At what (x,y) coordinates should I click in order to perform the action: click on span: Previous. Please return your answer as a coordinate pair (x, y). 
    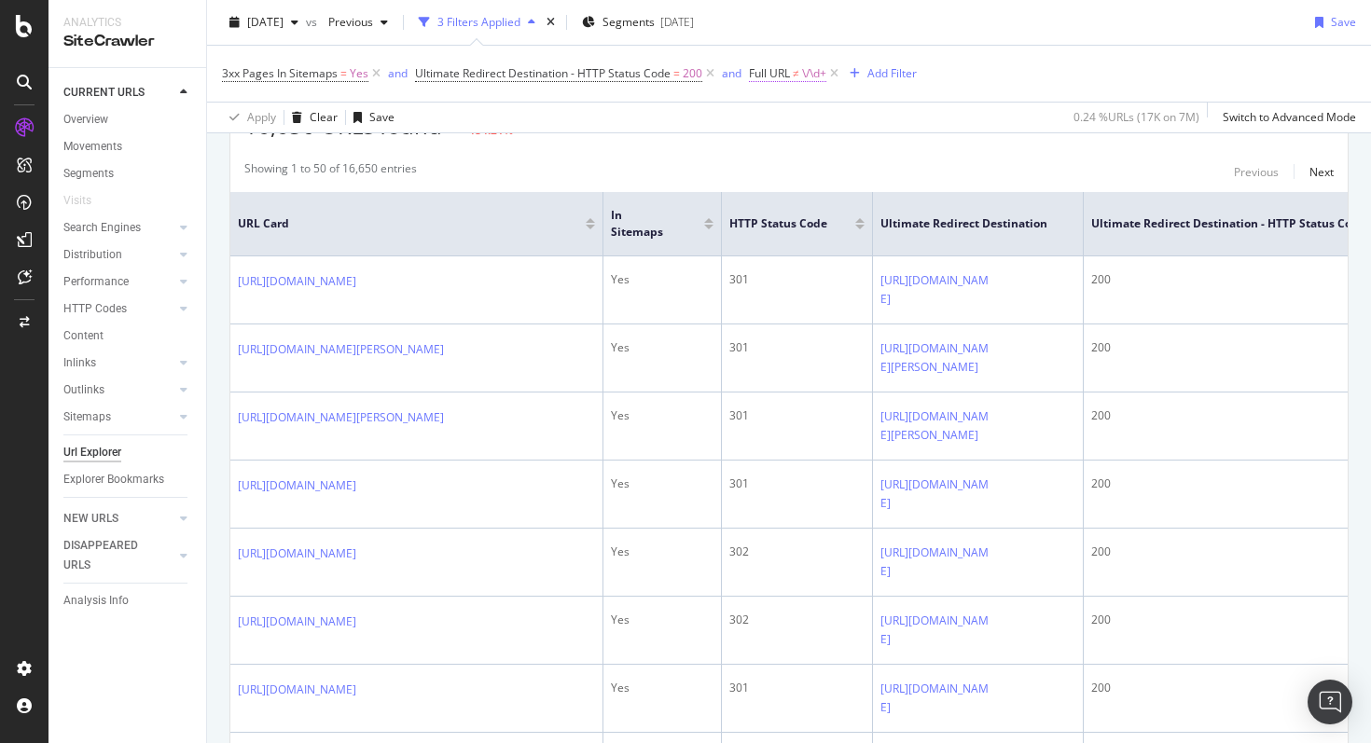
    Looking at the image, I should click on (347, 21).